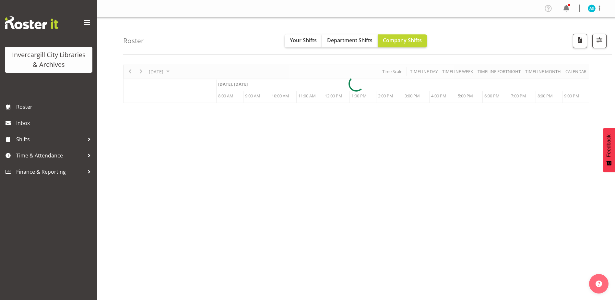  What do you see at coordinates (50, 139) in the screenshot?
I see `span: Shifts` at bounding box center [50, 139].